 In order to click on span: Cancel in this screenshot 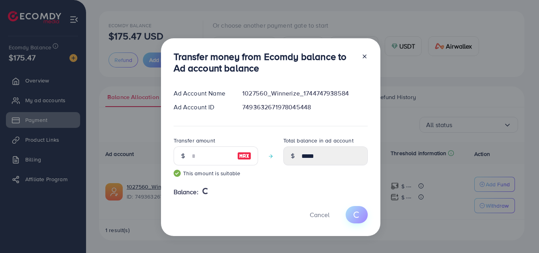, I will do `click(319, 215)`.